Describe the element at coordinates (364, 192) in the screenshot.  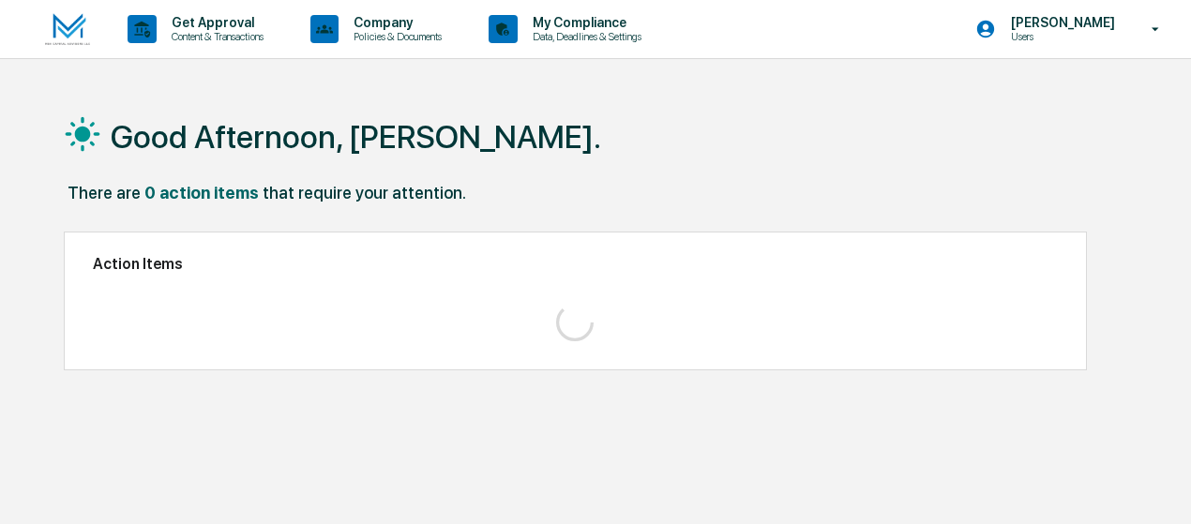
I see `div: that require your attention.` at that location.